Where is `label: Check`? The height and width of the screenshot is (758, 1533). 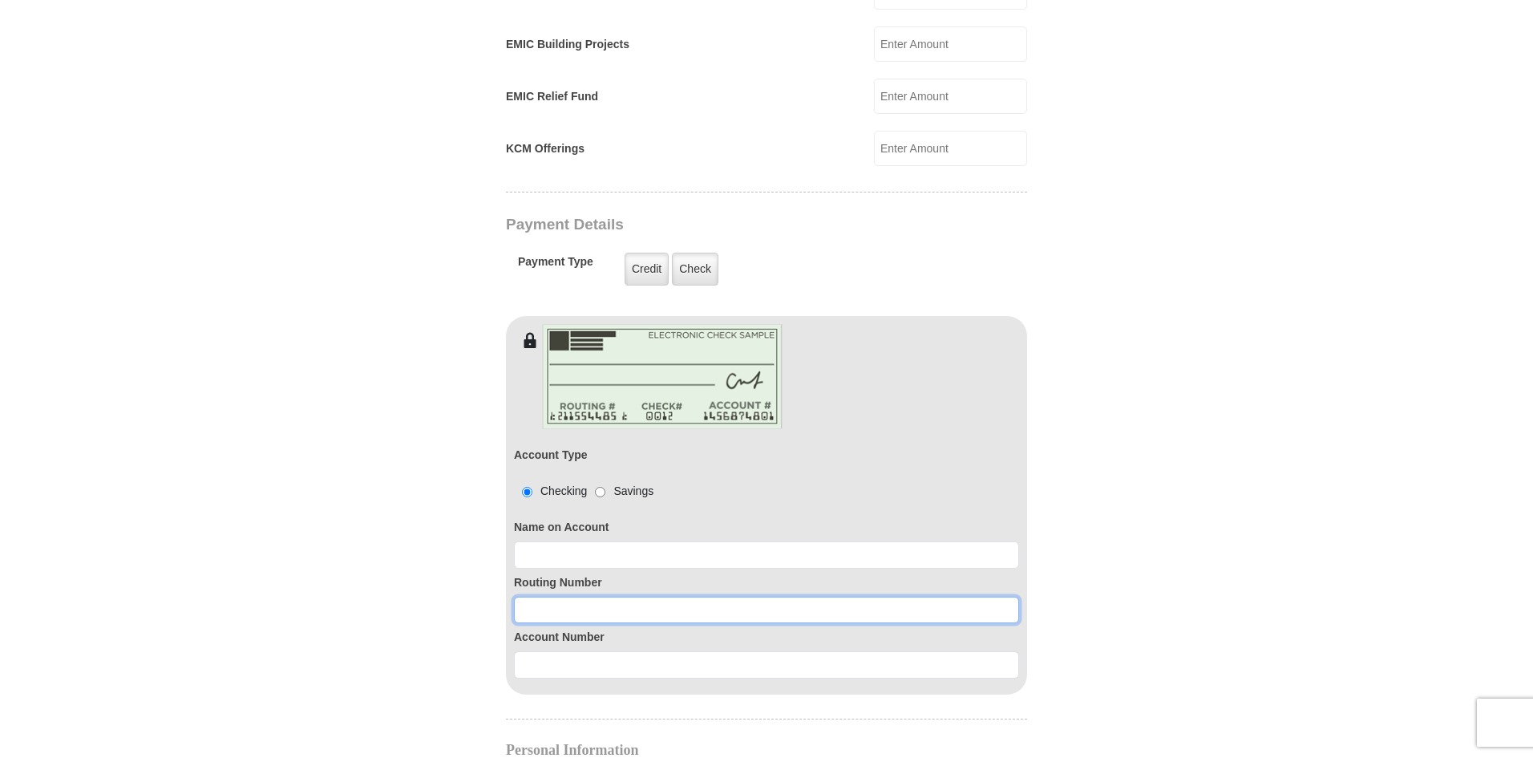 label: Check is located at coordinates (695, 269).